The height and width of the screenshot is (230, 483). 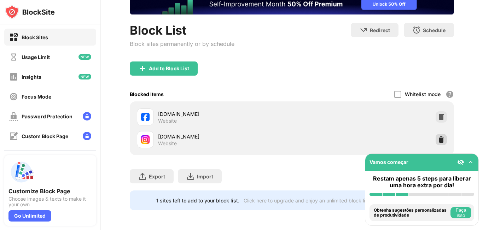 I want to click on div: Block sites permanently or by schedule, so click(x=182, y=44).